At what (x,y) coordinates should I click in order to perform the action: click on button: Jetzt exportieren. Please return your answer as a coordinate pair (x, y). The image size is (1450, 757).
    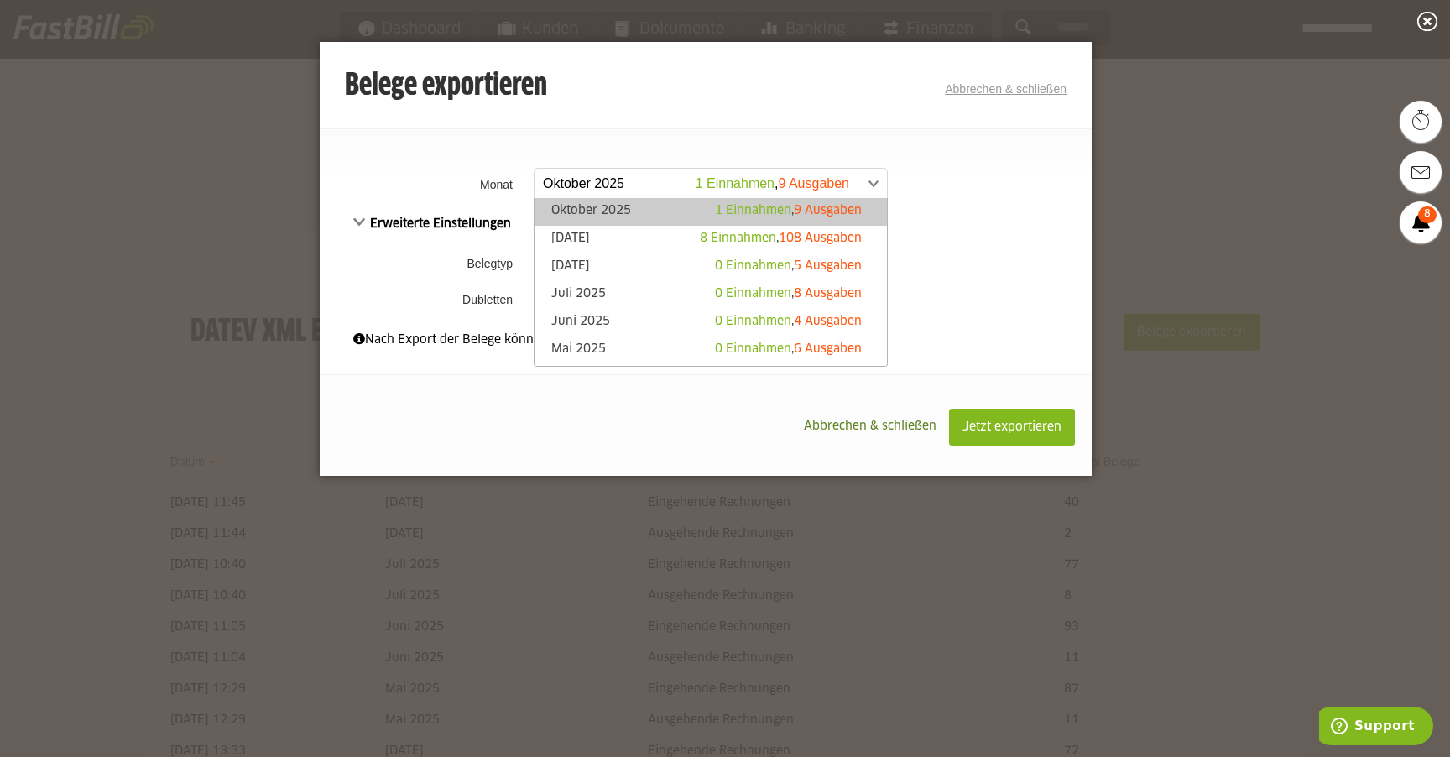
    Looking at the image, I should click on (1012, 427).